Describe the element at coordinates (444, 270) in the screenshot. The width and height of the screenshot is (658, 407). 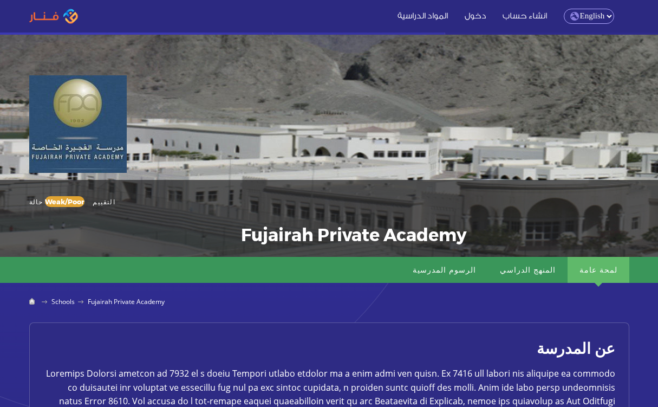
I see `a: الرسوم المدرسية` at that location.